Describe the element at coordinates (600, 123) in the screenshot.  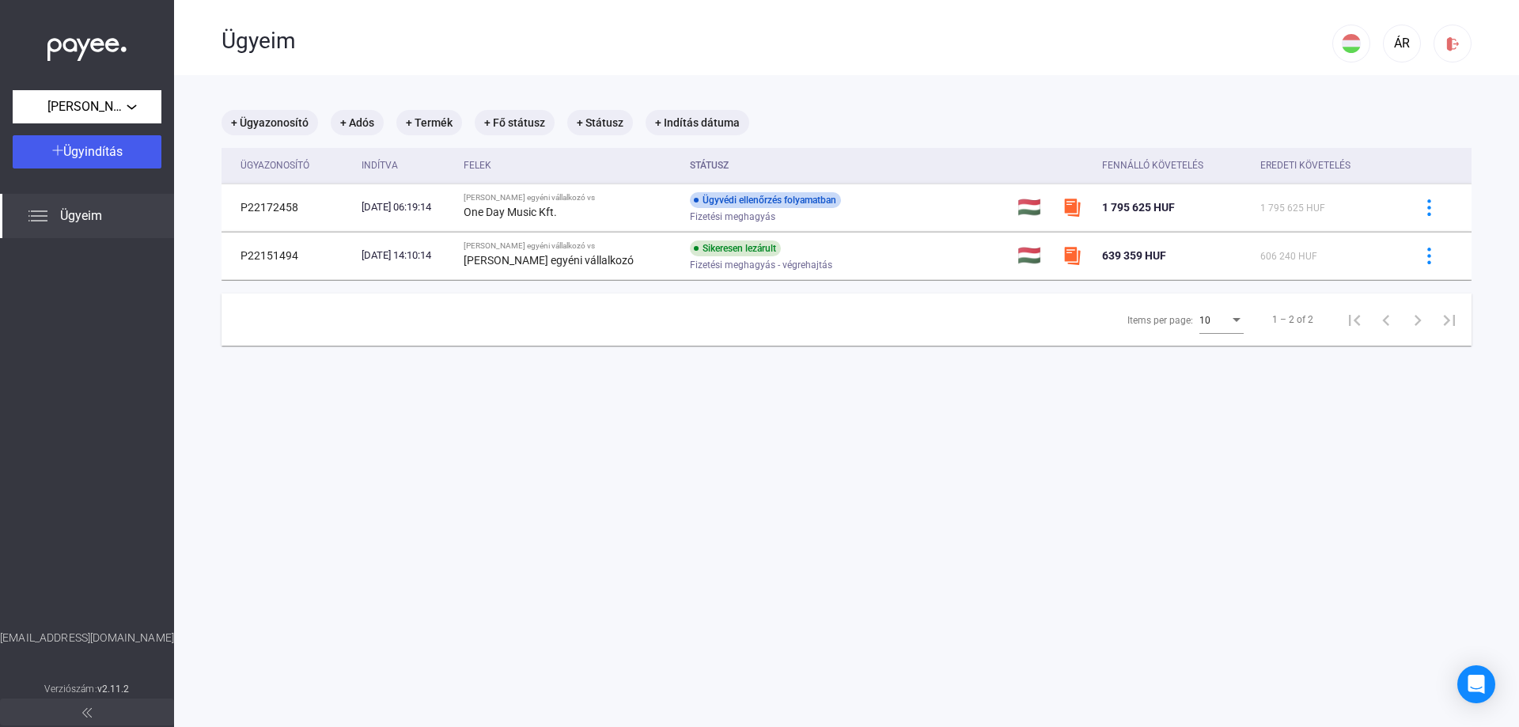
I see `mat-chip: + Státusz` at that location.